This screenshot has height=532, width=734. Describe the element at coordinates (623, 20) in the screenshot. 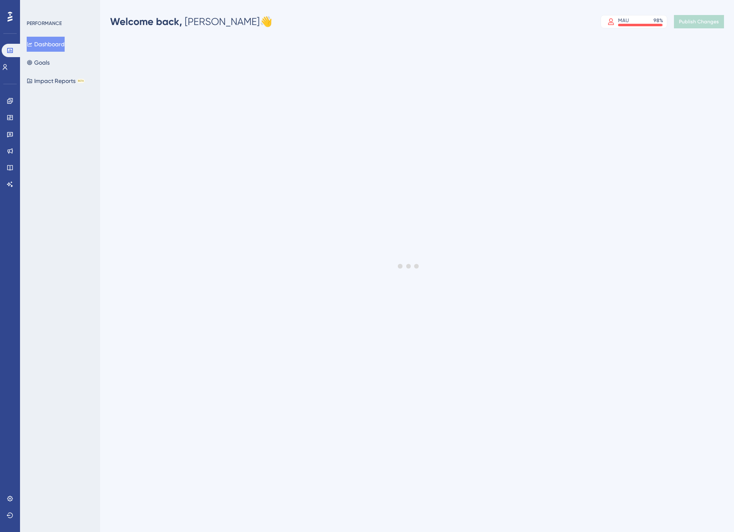

I see `div: MAU` at that location.